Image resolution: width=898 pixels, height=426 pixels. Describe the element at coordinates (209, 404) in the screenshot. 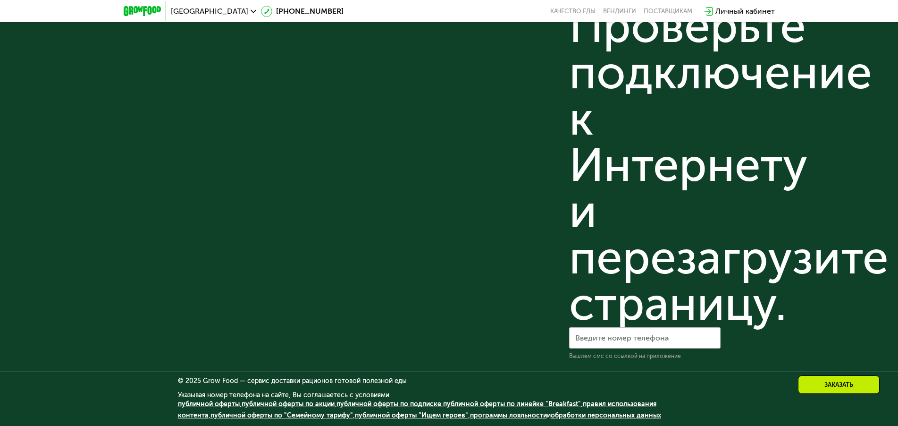

I see `a: публичной оферты` at that location.